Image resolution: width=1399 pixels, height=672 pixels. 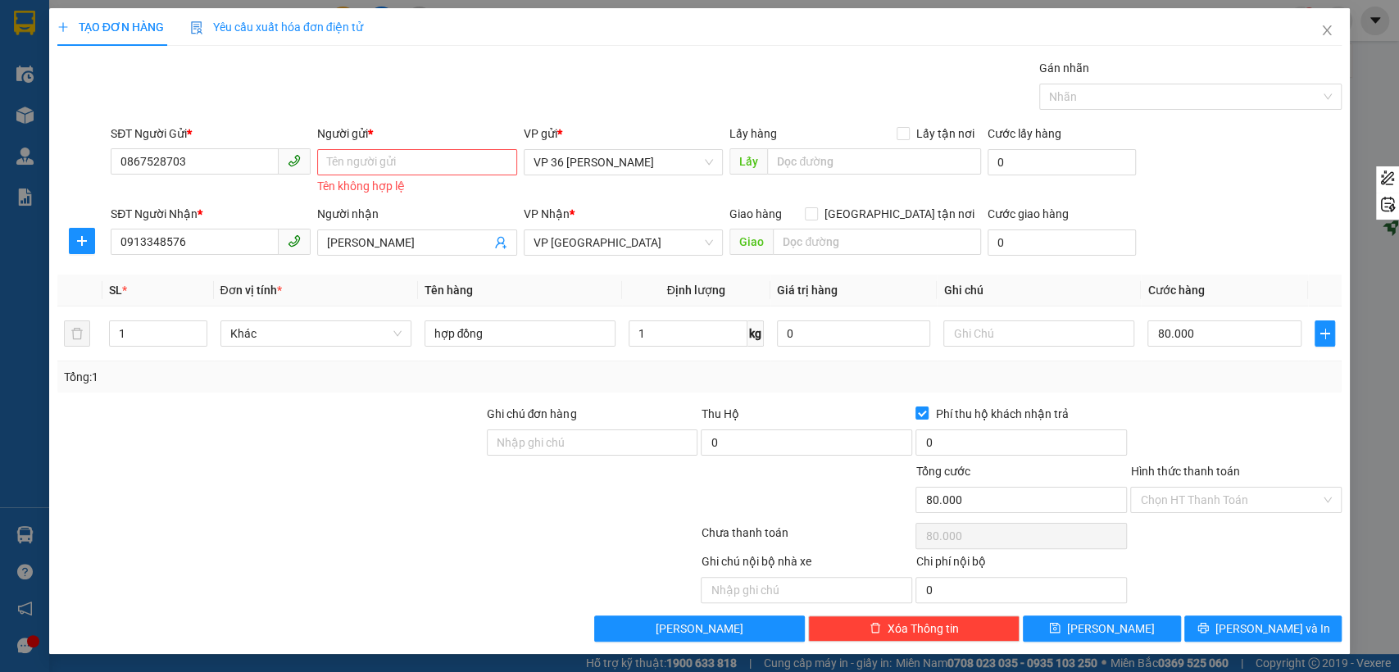 I want to click on label: Hình thức thanh toán, so click(x=1184, y=471).